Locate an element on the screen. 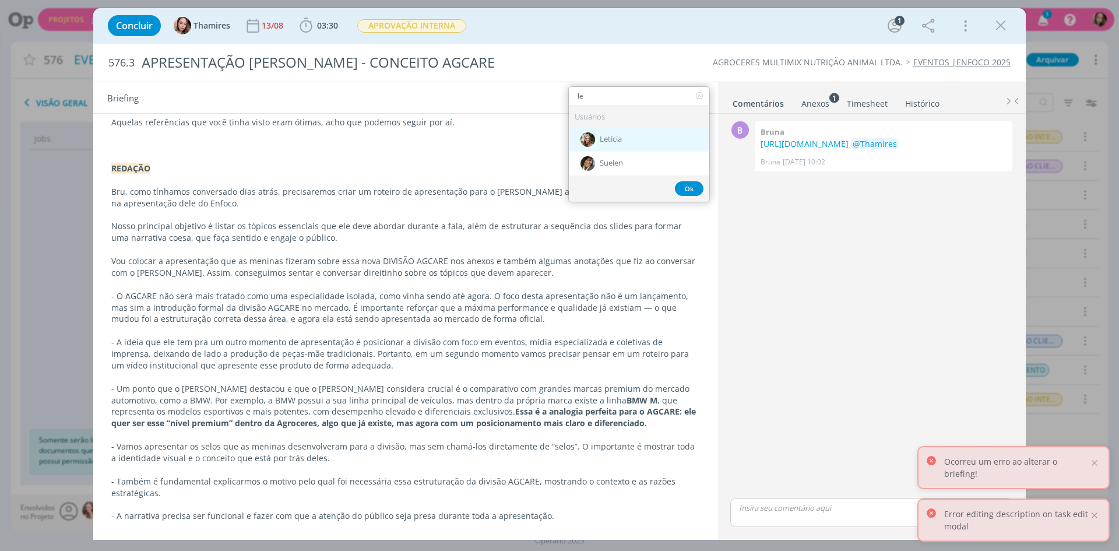 Image resolution: width=1119 pixels, height=551 pixels. p: Bru, como tínhamos conversado dias atrás, precisaremos criar um roteiro de apresentação para o [P... is located at coordinates (406, 198).